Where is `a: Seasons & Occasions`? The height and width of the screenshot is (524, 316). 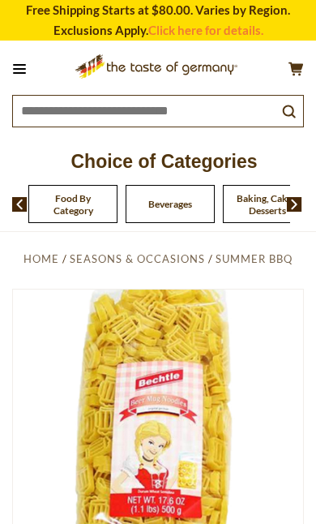
a: Seasons & Occasions is located at coordinates (137, 259).